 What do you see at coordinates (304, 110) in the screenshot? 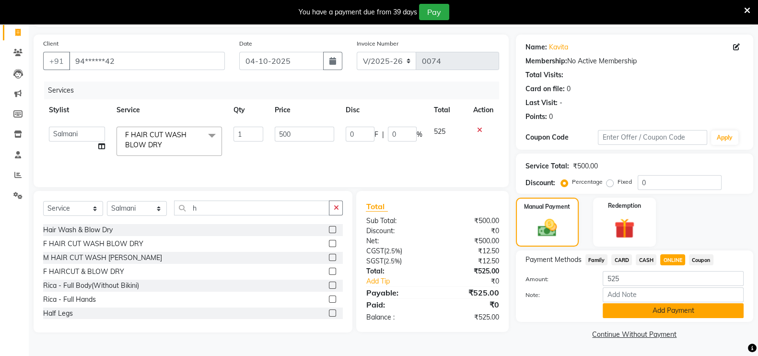
I see `th: Price` at bounding box center [304, 110].